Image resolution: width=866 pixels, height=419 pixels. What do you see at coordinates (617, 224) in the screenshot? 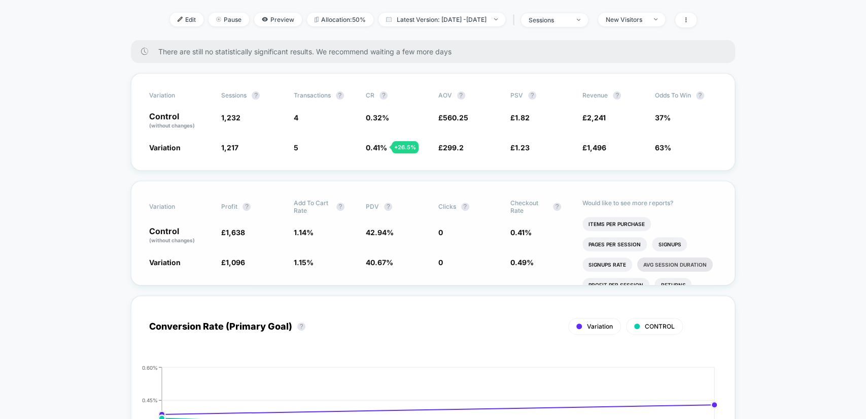
I see `li: Items Per Purchase` at bounding box center [617, 224].